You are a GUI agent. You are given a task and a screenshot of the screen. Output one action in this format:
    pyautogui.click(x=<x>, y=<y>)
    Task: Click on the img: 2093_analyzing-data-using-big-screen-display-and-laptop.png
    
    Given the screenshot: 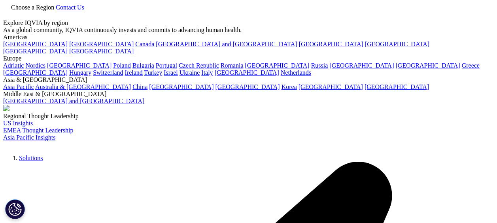 What is the action you would take?
    pyautogui.click(x=6, y=108)
    